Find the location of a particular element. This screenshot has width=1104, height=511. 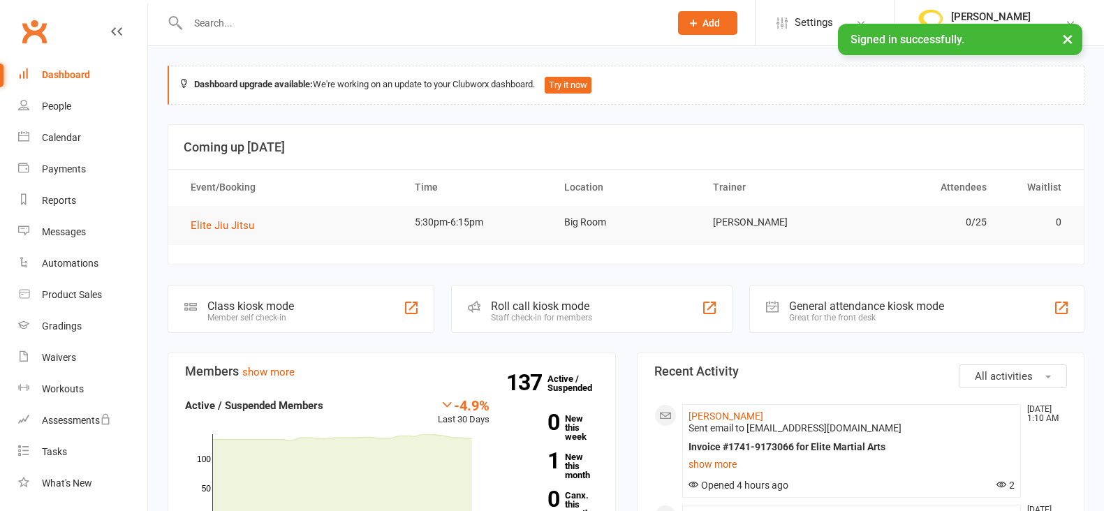

div: Elite Martial Arts is located at coordinates (991, 29).